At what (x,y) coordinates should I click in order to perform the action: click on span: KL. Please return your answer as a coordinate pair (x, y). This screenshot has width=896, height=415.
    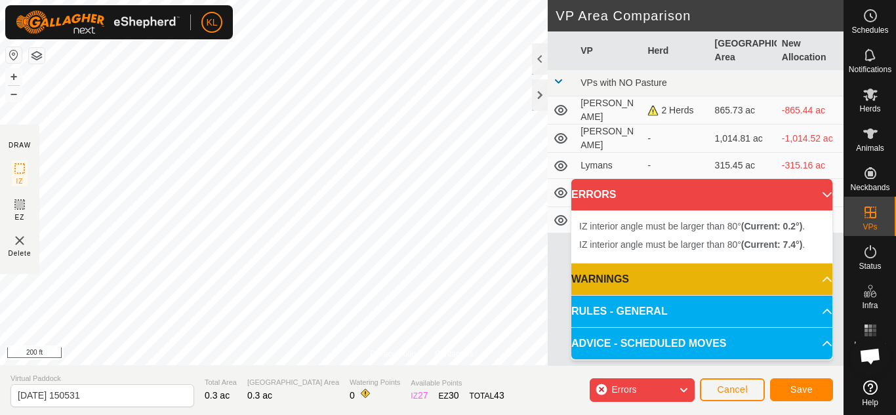
    Looking at the image, I should click on (211, 22).